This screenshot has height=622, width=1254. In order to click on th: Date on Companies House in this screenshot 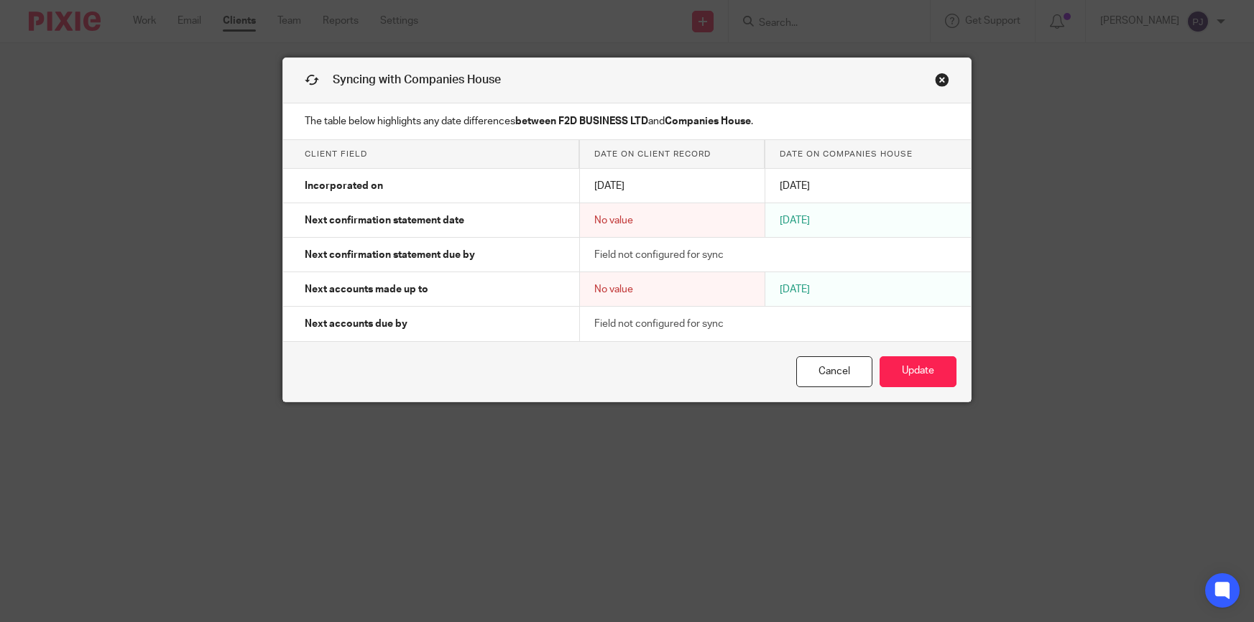, I will do `click(868, 154)`.